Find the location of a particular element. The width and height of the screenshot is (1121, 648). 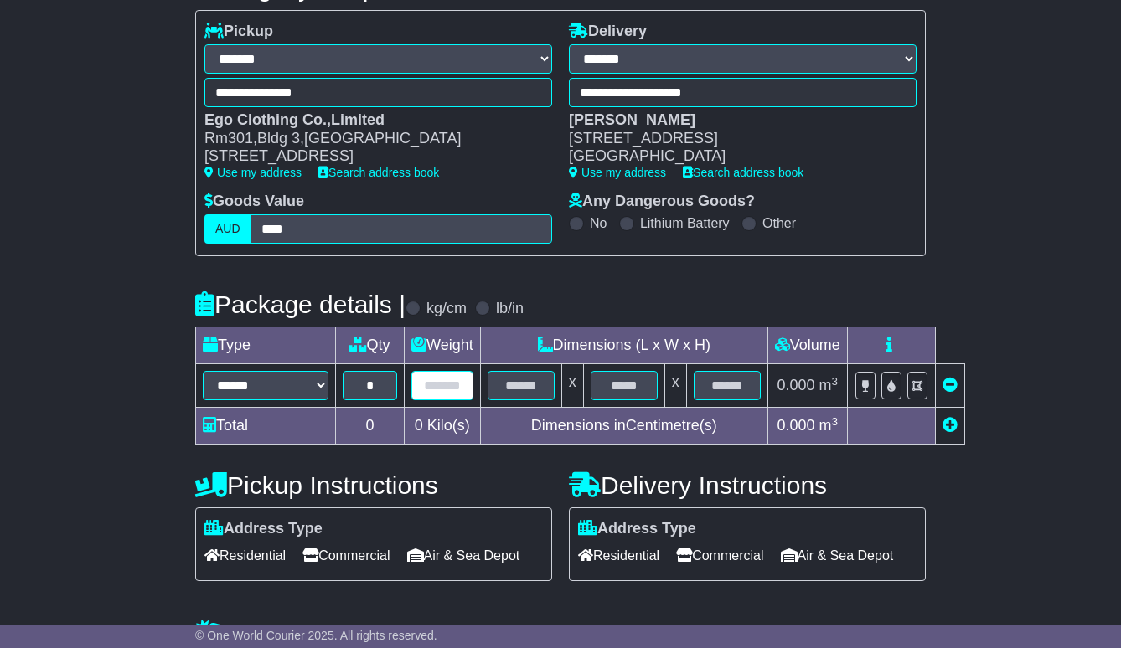

label: Lithium Battery is located at coordinates (684, 223).